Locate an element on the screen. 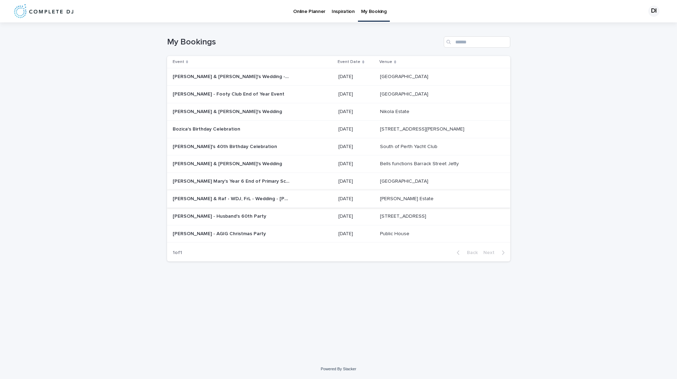 The height and width of the screenshot is (379, 677). button: Next is located at coordinates (495, 253).